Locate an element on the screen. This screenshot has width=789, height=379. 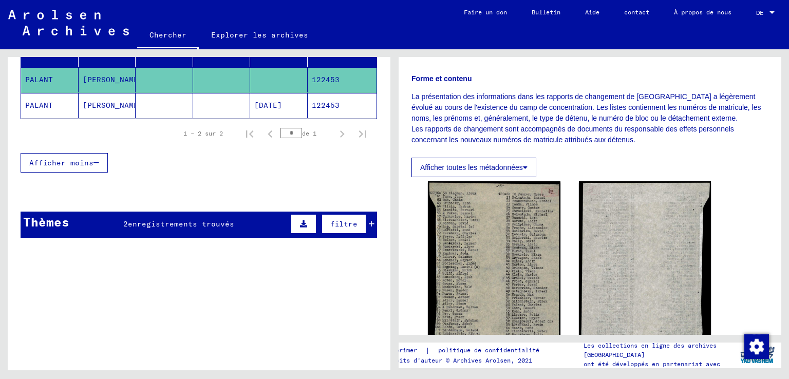
font: Forme et contenu is located at coordinates (441, 79).